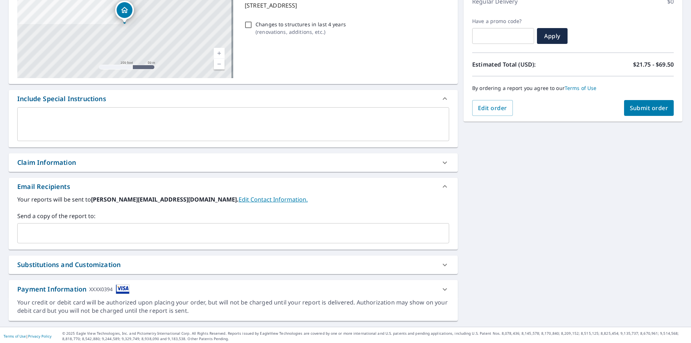  Describe the element at coordinates (301, 32) in the screenshot. I see `p: ( renovations, additions, etc. )` at that location.